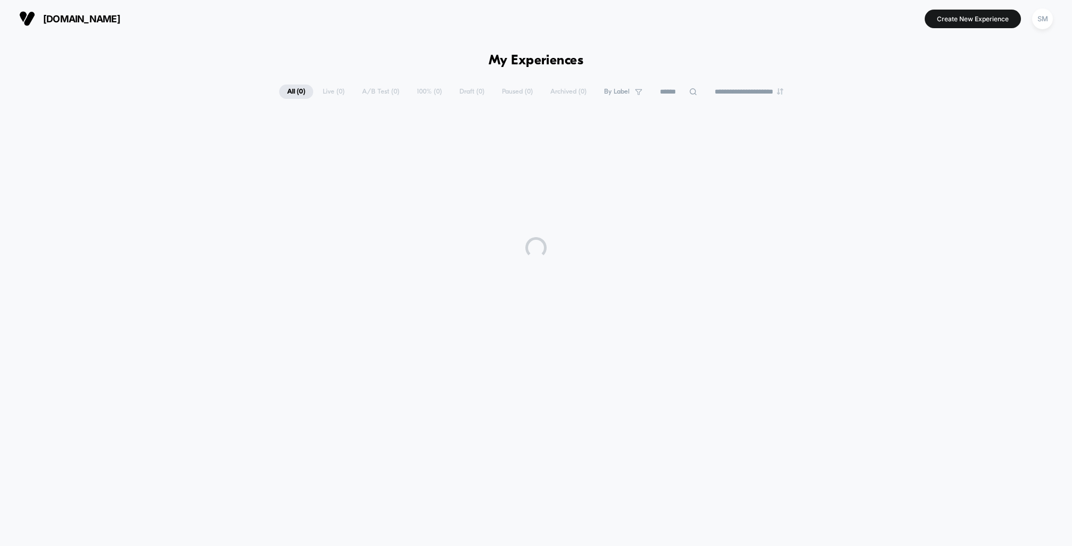  What do you see at coordinates (27, 19) in the screenshot?
I see `img: Visually logo` at bounding box center [27, 19].